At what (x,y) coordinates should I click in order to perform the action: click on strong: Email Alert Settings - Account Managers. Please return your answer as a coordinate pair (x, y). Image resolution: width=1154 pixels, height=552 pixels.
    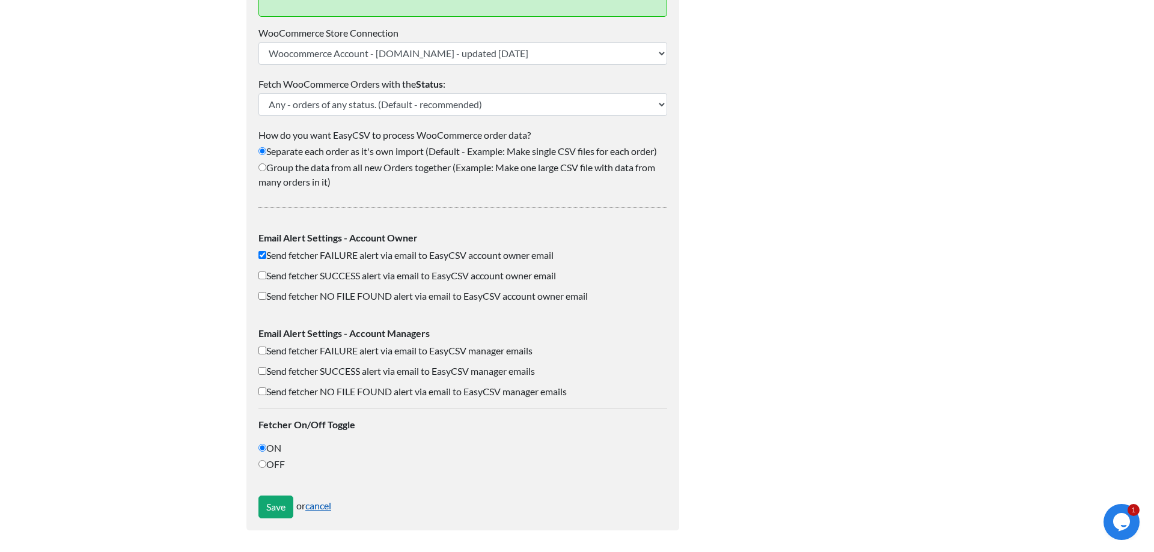
    Looking at the image, I should click on (344, 333).